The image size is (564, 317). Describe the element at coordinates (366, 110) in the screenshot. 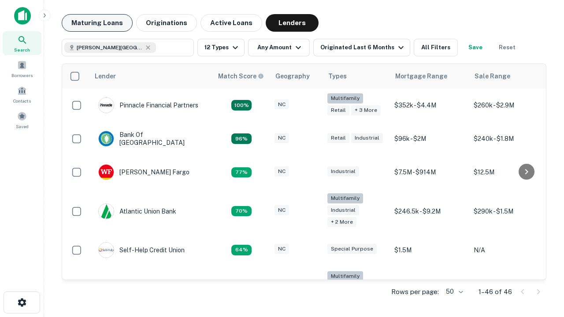

I see `div: + 3 more` at that location.